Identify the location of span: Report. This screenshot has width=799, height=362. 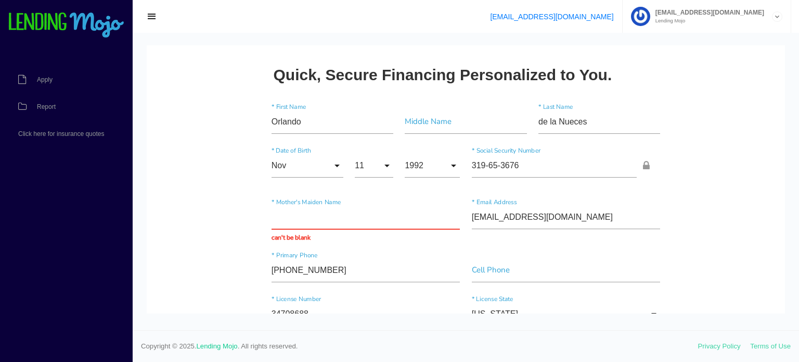
(46, 107).